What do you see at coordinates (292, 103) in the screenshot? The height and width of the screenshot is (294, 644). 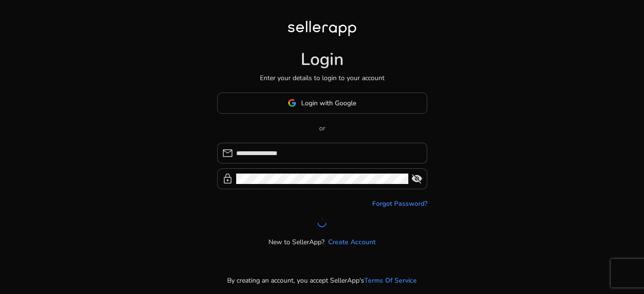 I see `img: google-logo.svg` at bounding box center [292, 103].